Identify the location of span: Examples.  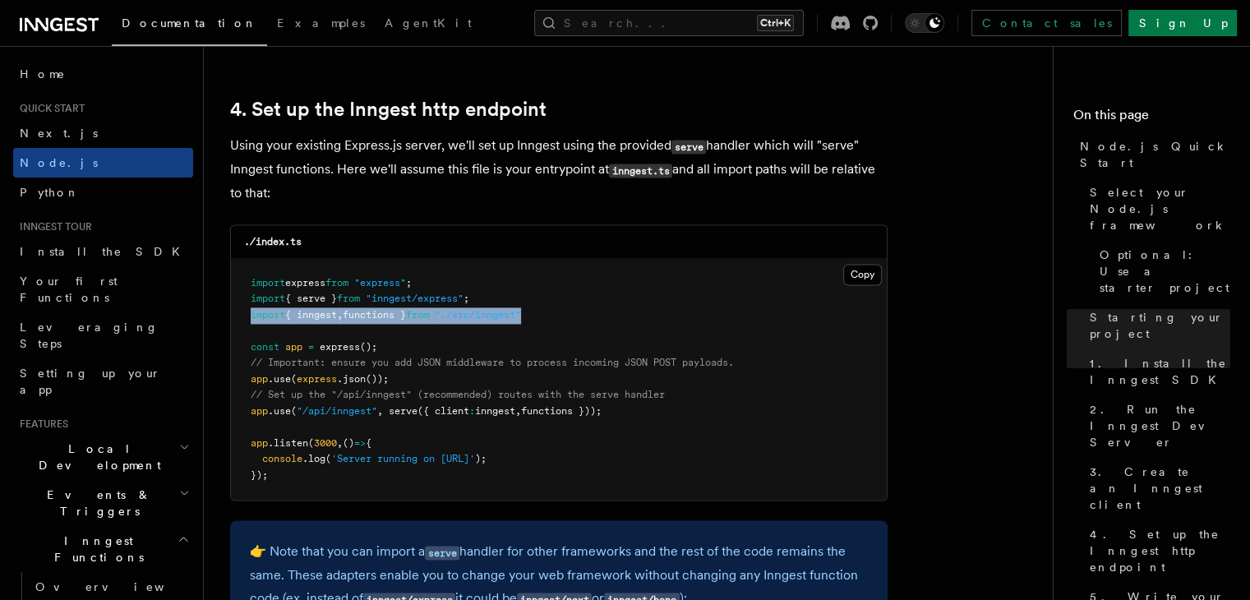
(321, 23).